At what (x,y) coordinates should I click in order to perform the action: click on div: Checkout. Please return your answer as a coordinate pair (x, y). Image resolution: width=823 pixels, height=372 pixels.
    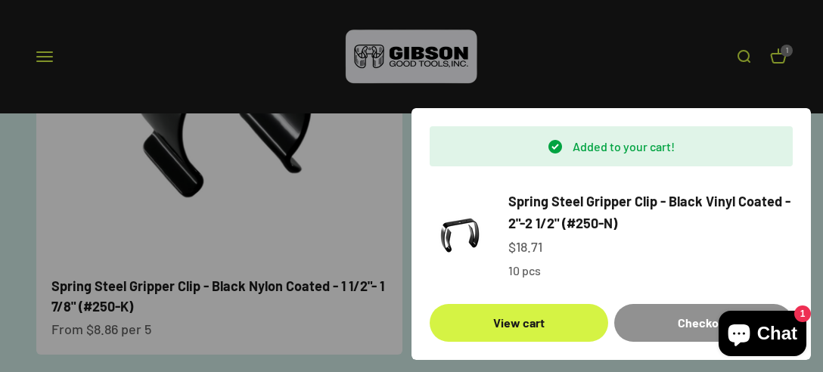
    Looking at the image, I should click on (704, 323).